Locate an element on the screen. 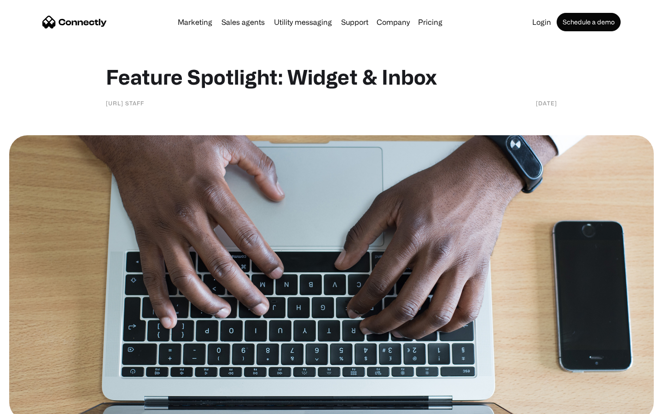 The width and height of the screenshot is (663, 414). ul: Language list is located at coordinates (37, 405).